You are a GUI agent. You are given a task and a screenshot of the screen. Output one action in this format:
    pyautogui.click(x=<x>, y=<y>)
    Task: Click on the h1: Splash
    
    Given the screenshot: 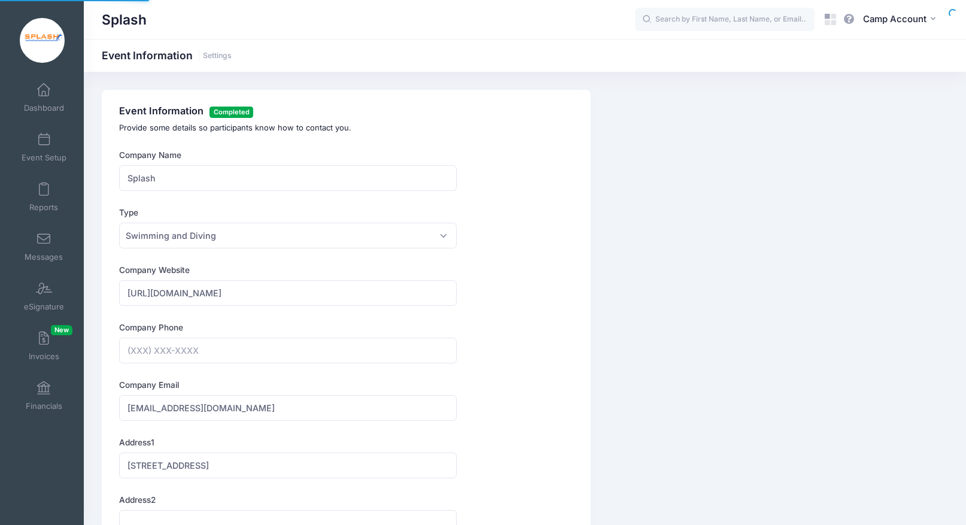 What is the action you would take?
    pyautogui.click(x=124, y=20)
    